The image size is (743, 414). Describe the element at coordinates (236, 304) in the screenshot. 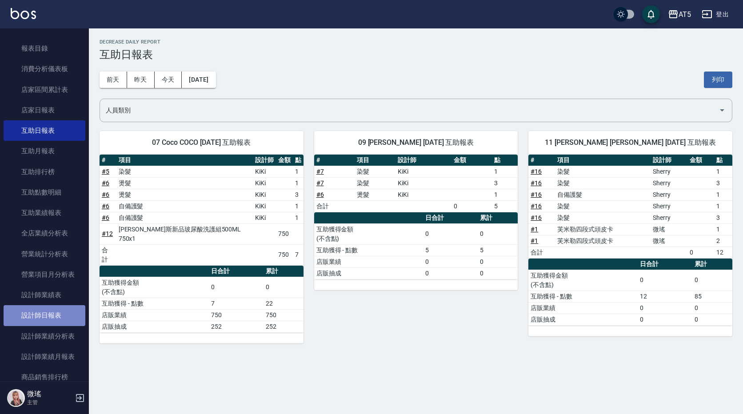

I see `td: 7` at that location.